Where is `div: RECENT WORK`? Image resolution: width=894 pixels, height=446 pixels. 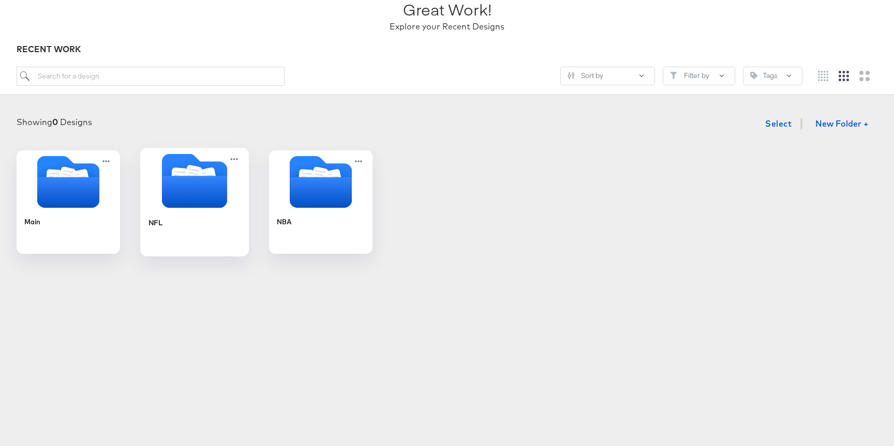
div: RECENT WORK is located at coordinates (447, 49).